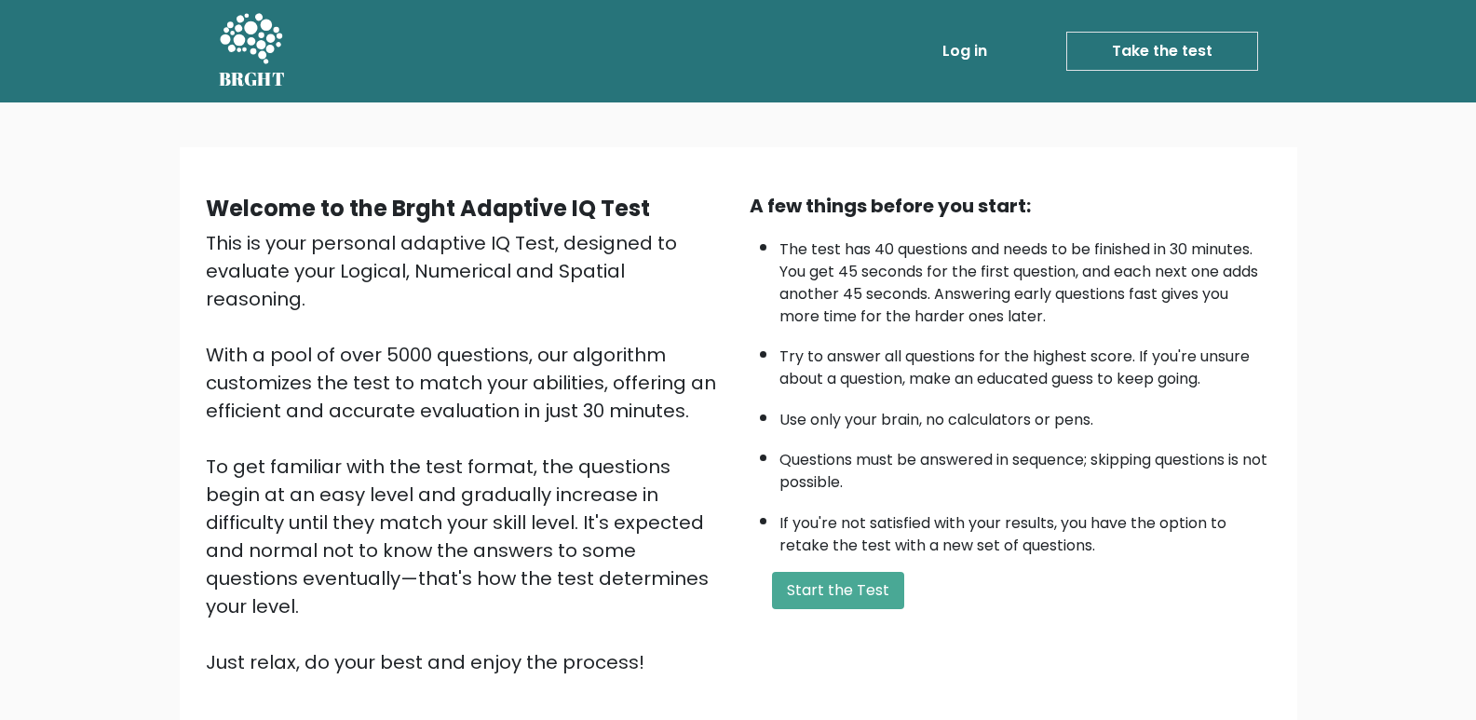 This screenshot has width=1476, height=720. Describe the element at coordinates (428, 208) in the screenshot. I see `b: Welcome to the Brght Adaptive IQ Test` at that location.